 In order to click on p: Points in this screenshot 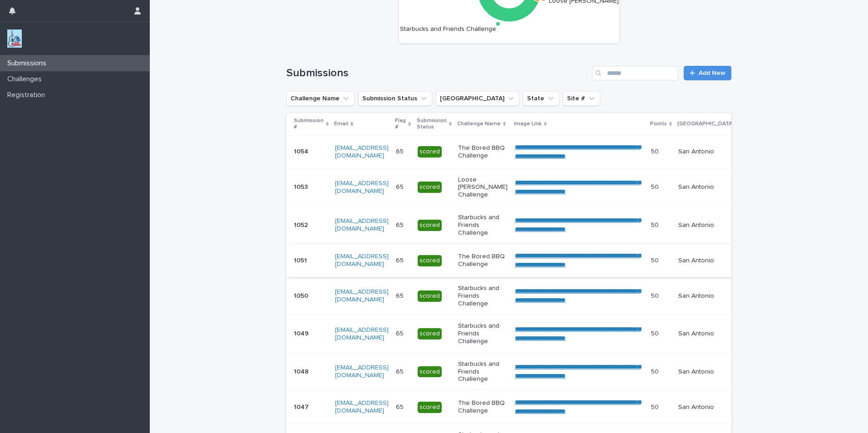, I will do `click(658, 124)`.